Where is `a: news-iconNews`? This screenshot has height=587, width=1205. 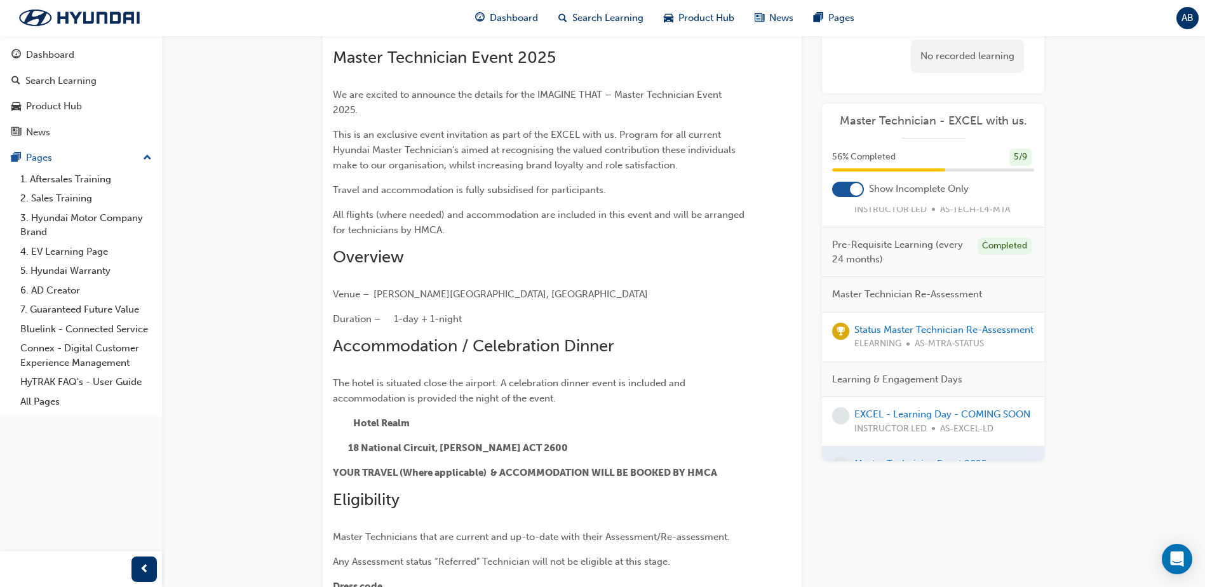
a: news-iconNews is located at coordinates (773, 18).